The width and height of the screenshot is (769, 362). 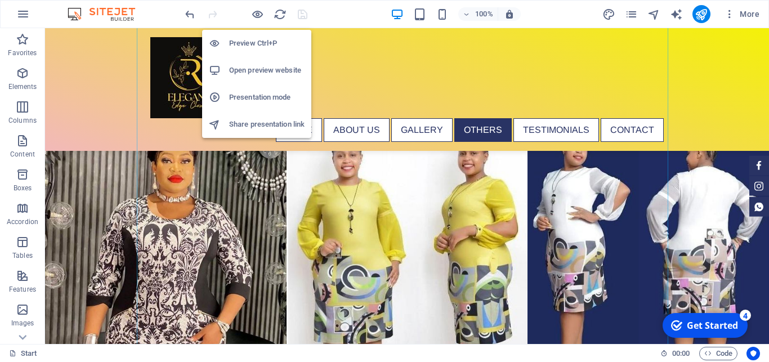 What do you see at coordinates (190, 14) in the screenshot?
I see `i: Undo: Change shrink (Ctrl+Z)` at bounding box center [190, 14].